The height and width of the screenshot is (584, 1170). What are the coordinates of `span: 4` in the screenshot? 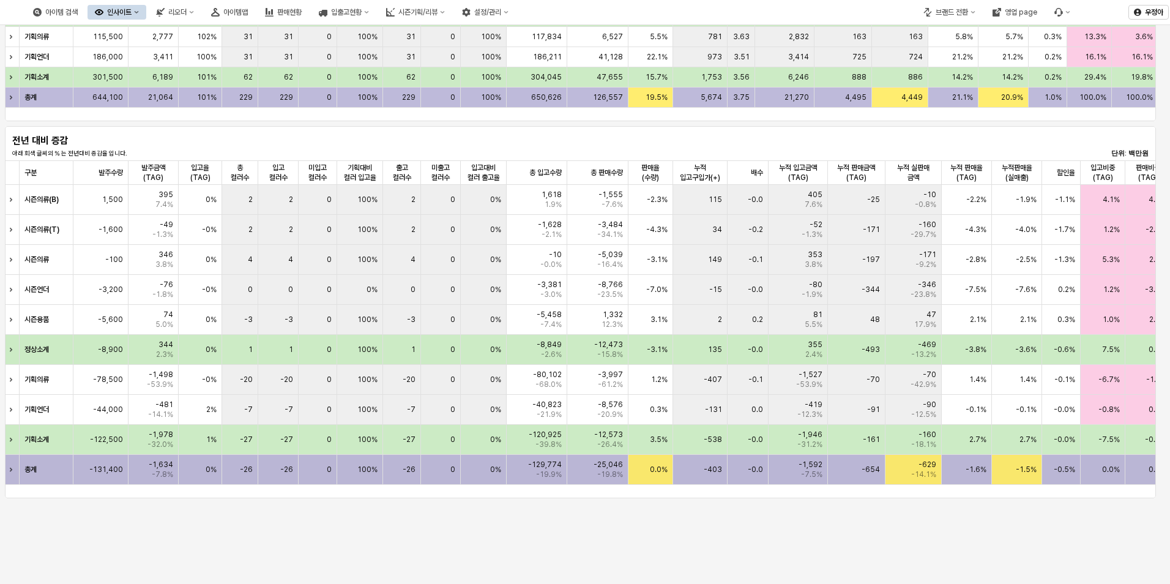 It's located at (413, 259).